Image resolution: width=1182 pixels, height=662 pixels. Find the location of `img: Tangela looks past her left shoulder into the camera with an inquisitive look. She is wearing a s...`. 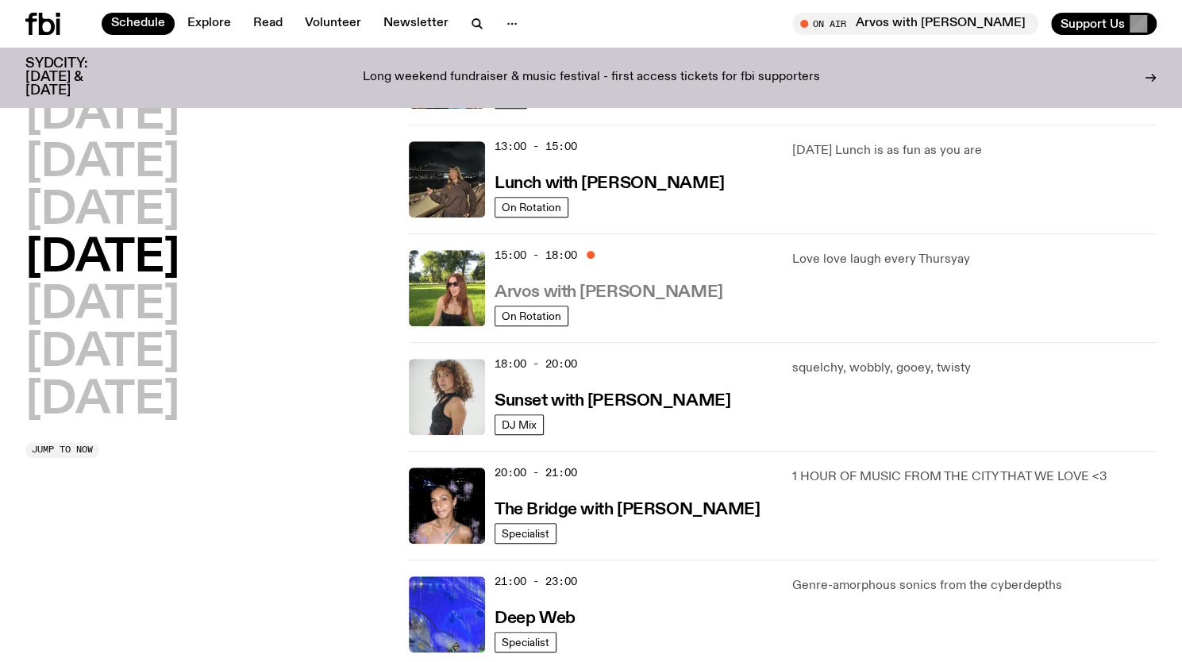

img: Tangela looks past her left shoulder into the camera with an inquisitive look. She is wearing a s... is located at coordinates (447, 397).